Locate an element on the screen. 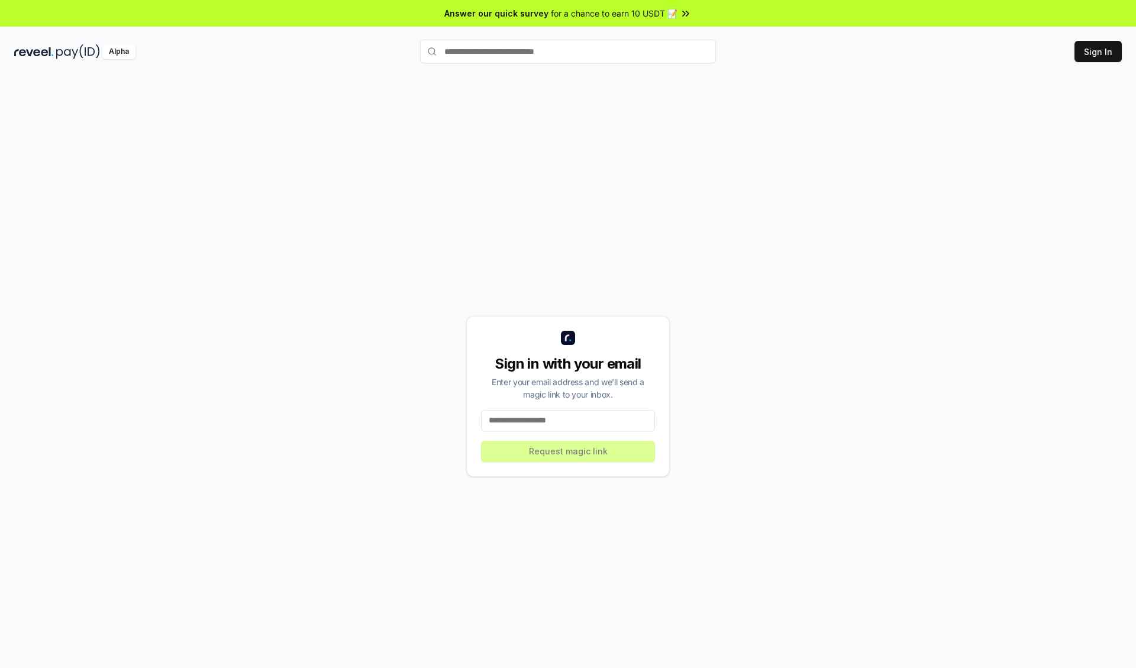 The height and width of the screenshot is (668, 1136). button: Sign In is located at coordinates (1098, 51).